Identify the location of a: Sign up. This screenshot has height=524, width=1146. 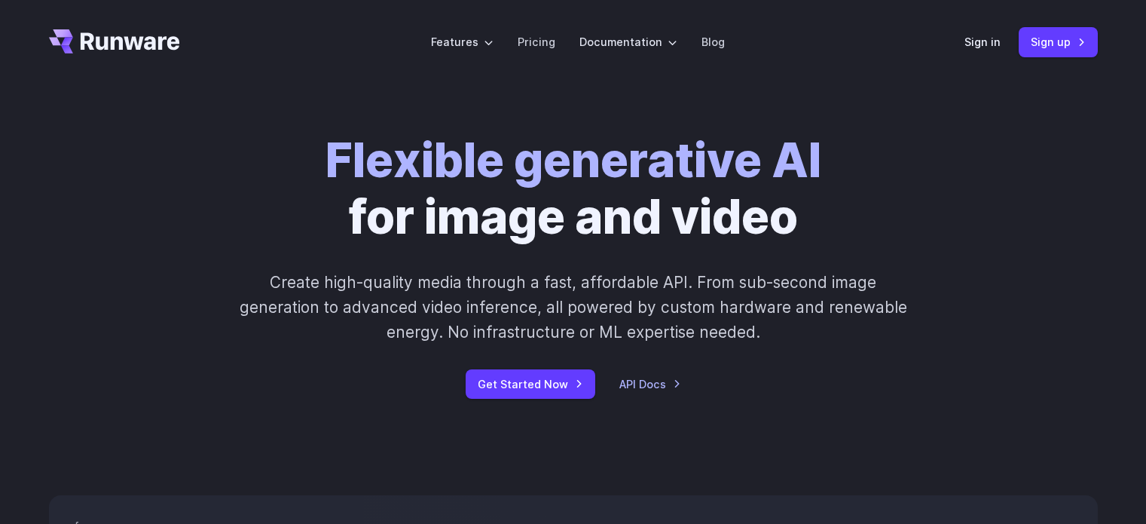
(1058, 41).